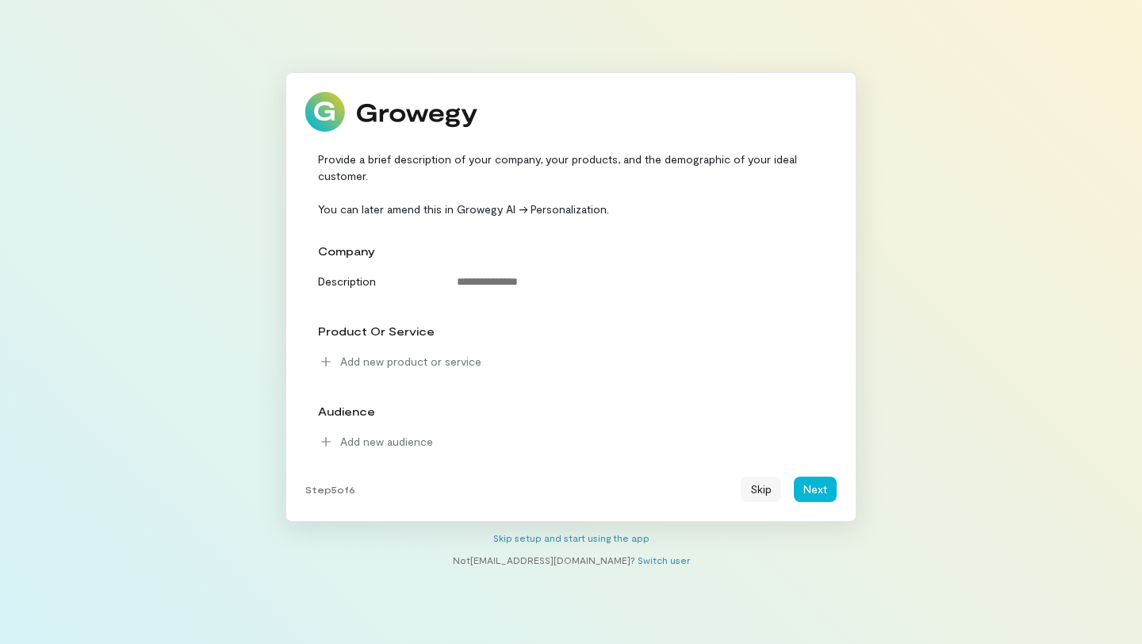  Describe the element at coordinates (571, 538) in the screenshot. I see `a: Skip setup and start using the app` at that location.